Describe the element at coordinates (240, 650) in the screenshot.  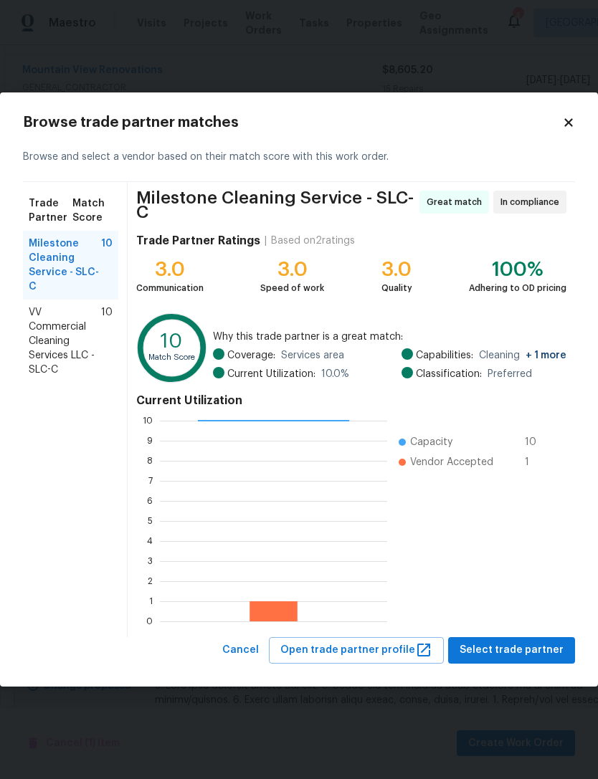
I see `button: Cancel` at that location.